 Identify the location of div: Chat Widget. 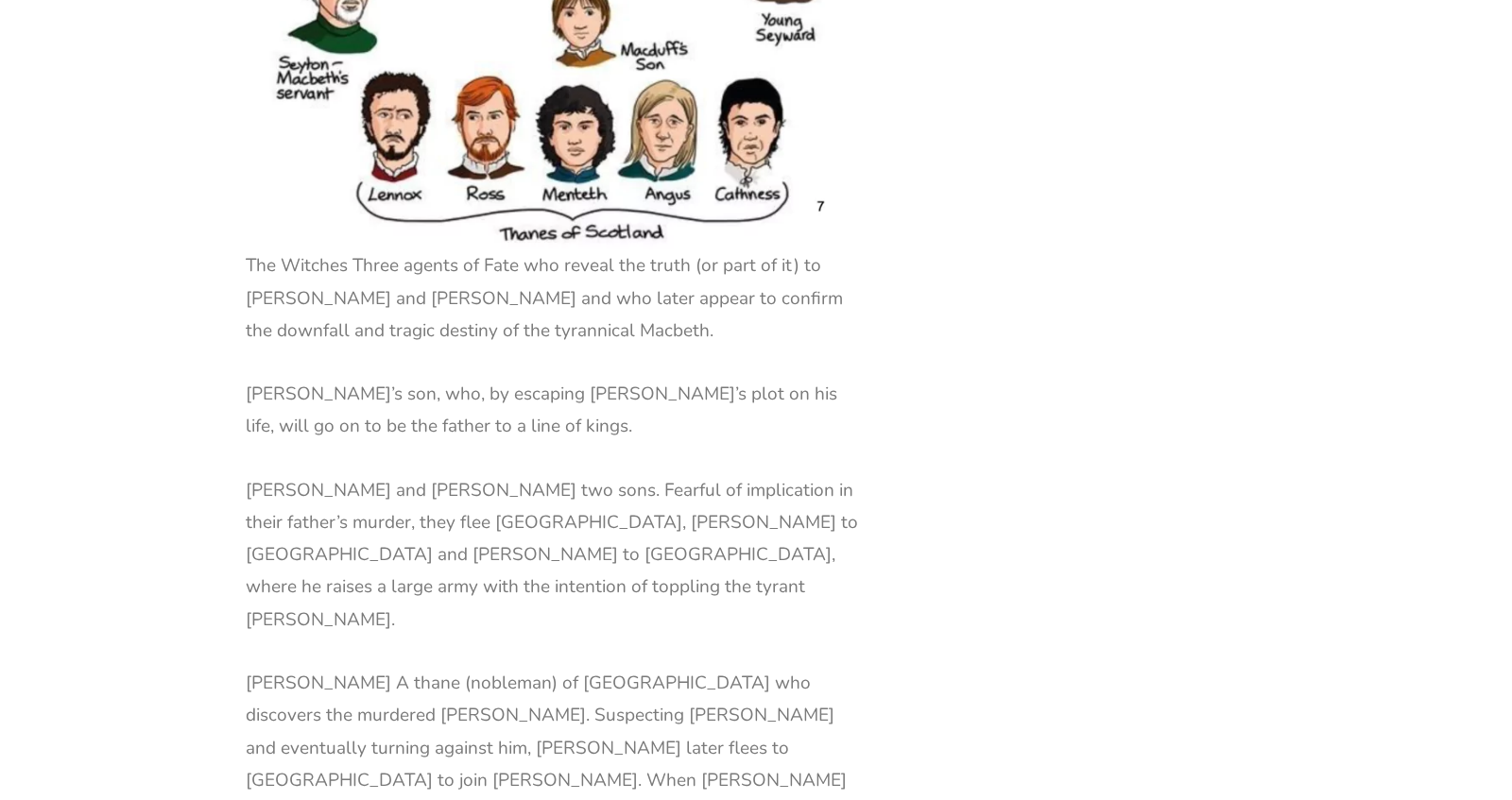
(1350, 693).